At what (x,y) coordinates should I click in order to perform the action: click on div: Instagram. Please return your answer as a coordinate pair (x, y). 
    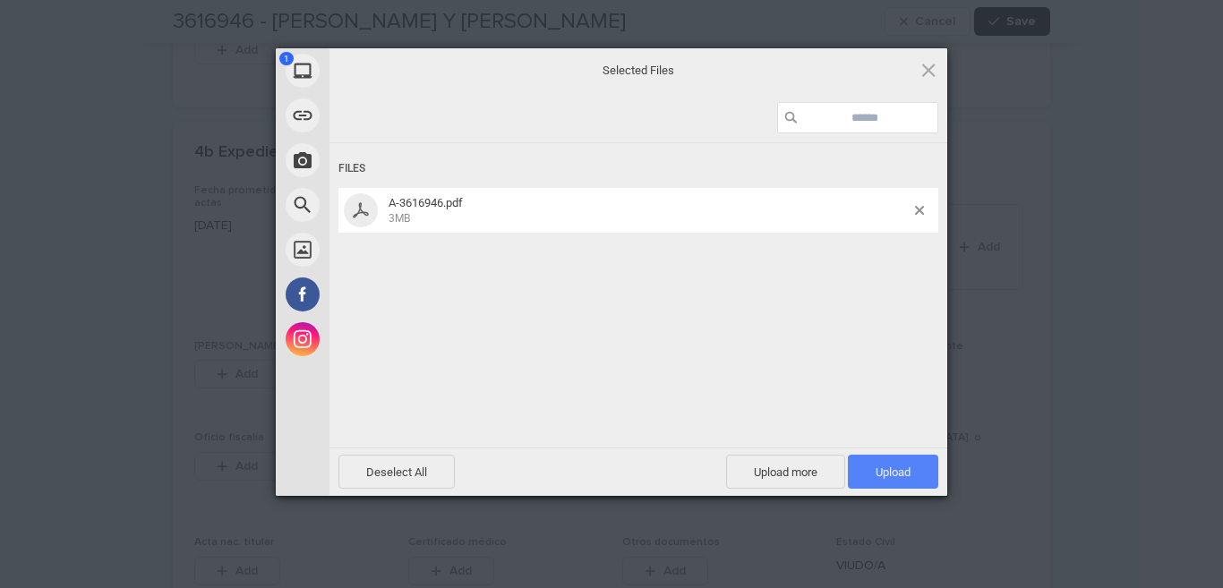
    Looking at the image, I should click on (383, 339).